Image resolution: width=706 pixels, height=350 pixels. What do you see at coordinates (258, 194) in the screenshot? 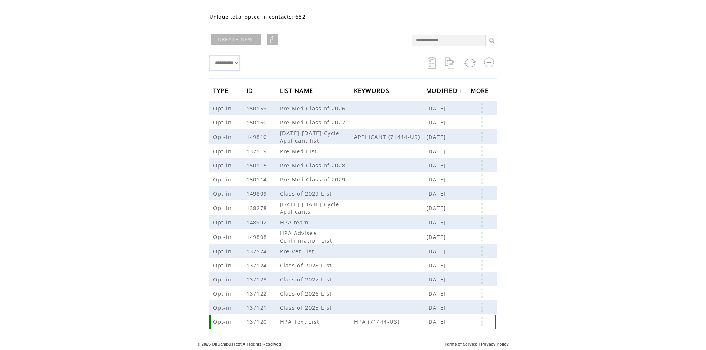
I see `span: 149809` at bounding box center [258, 194].